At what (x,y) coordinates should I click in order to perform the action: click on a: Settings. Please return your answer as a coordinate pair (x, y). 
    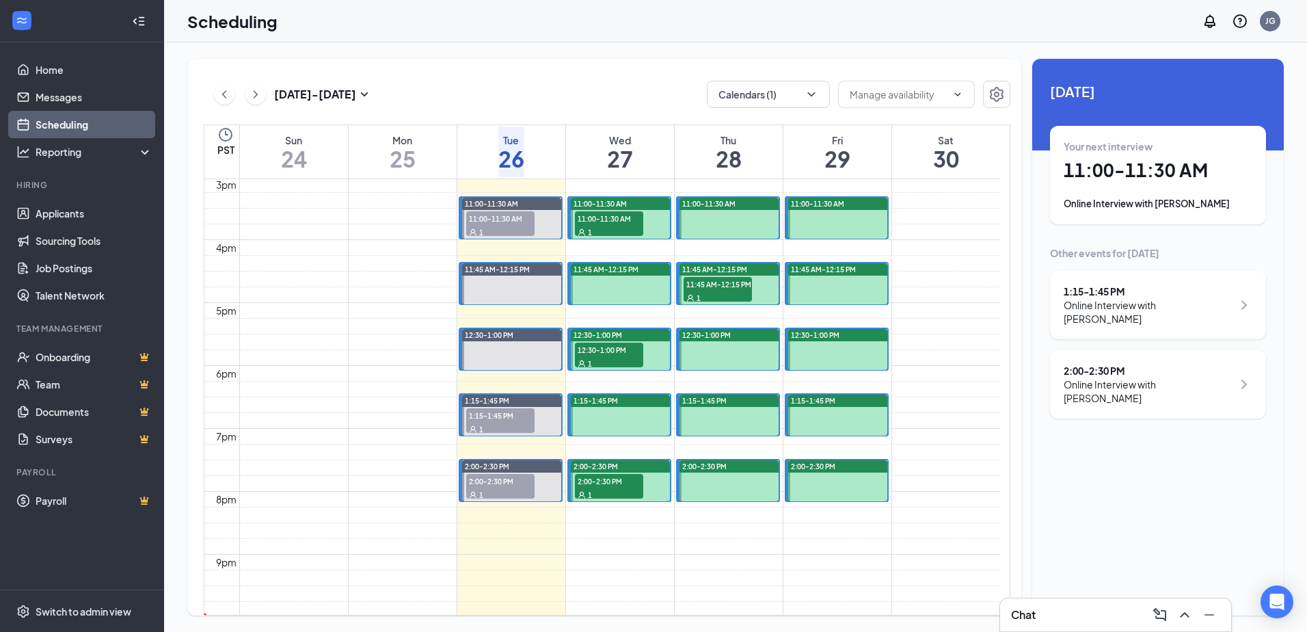
    Looking at the image, I should click on (997, 94).